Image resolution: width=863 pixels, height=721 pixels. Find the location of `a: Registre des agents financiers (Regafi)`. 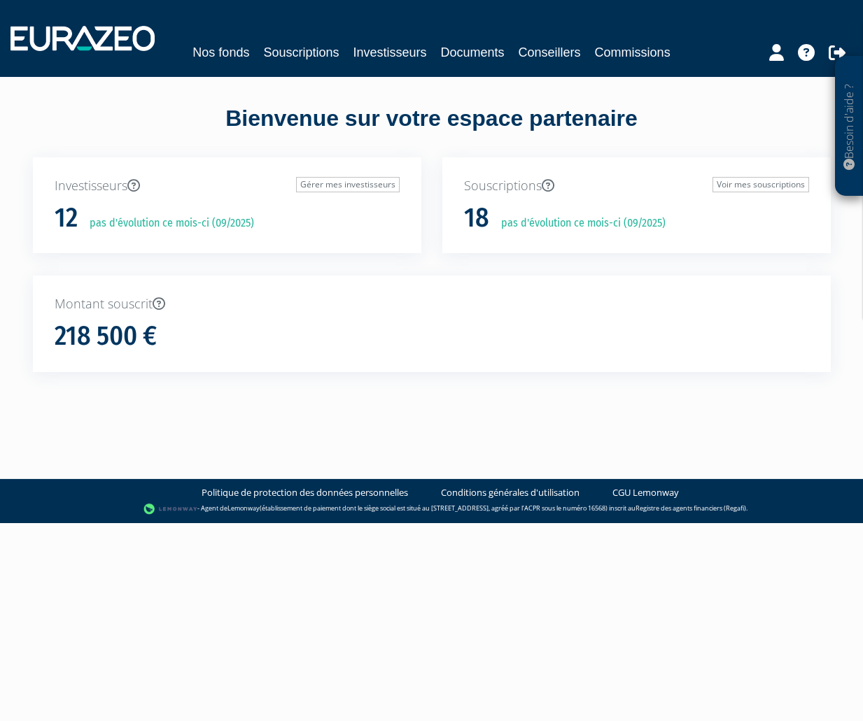

a: Registre des agents financiers (Regafi) is located at coordinates (691, 508).